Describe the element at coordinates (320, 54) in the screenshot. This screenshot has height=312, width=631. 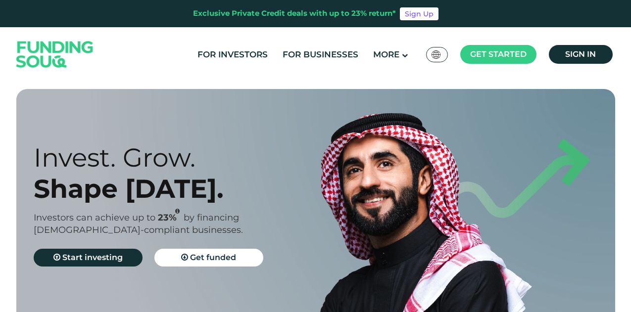
I see `a: For Businesses` at that location.